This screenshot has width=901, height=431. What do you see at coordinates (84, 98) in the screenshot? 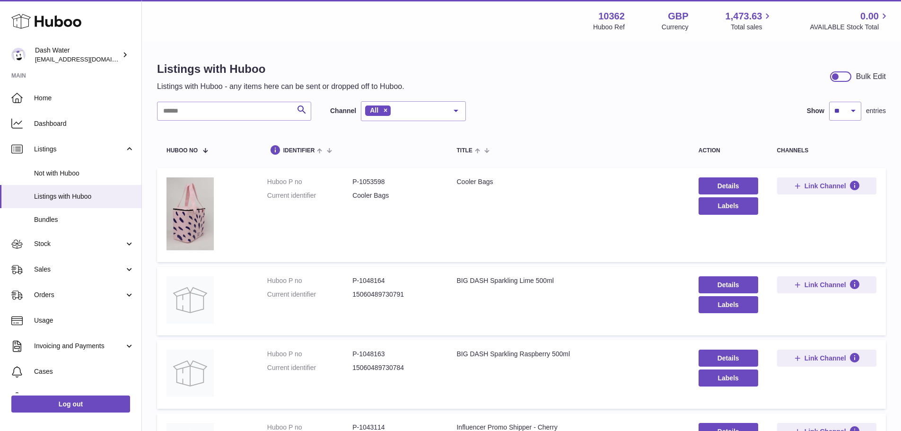
I see `span: Home` at bounding box center [84, 98].